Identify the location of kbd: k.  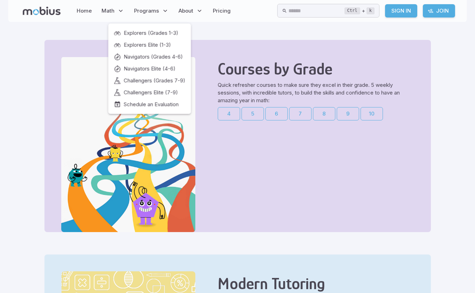
(371, 11).